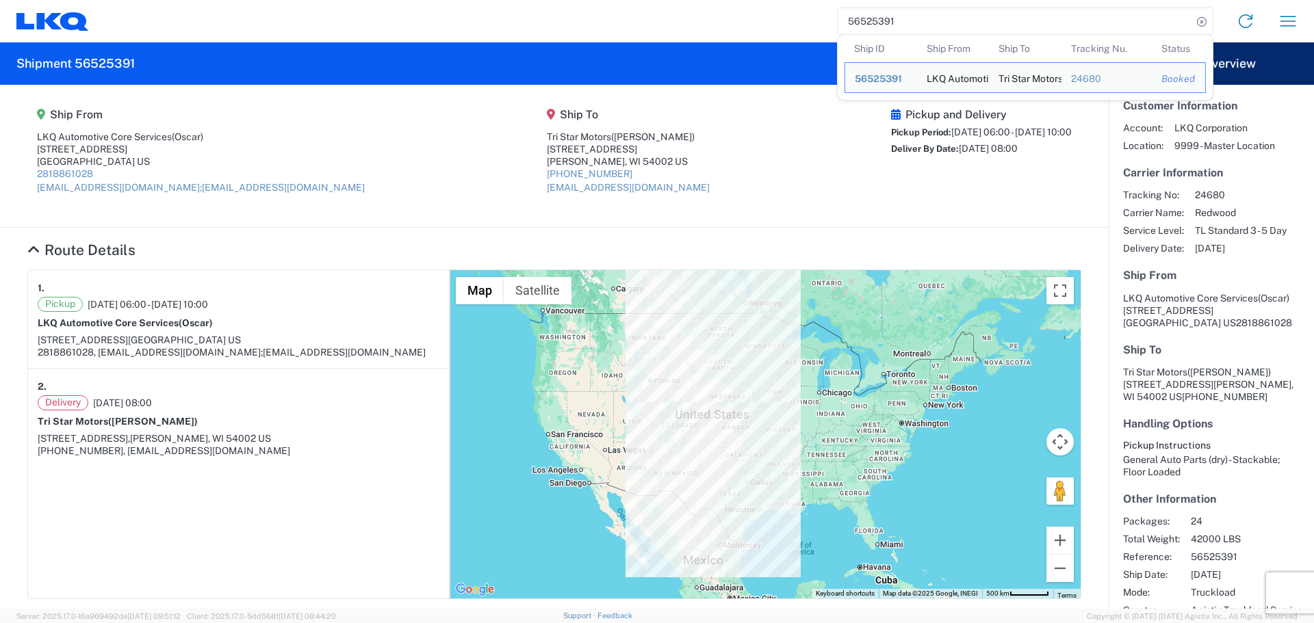 The image size is (1314, 623). What do you see at coordinates (261, 617) in the screenshot?
I see `span: Client: 2025.17.0-5dd568f` at bounding box center [261, 617].